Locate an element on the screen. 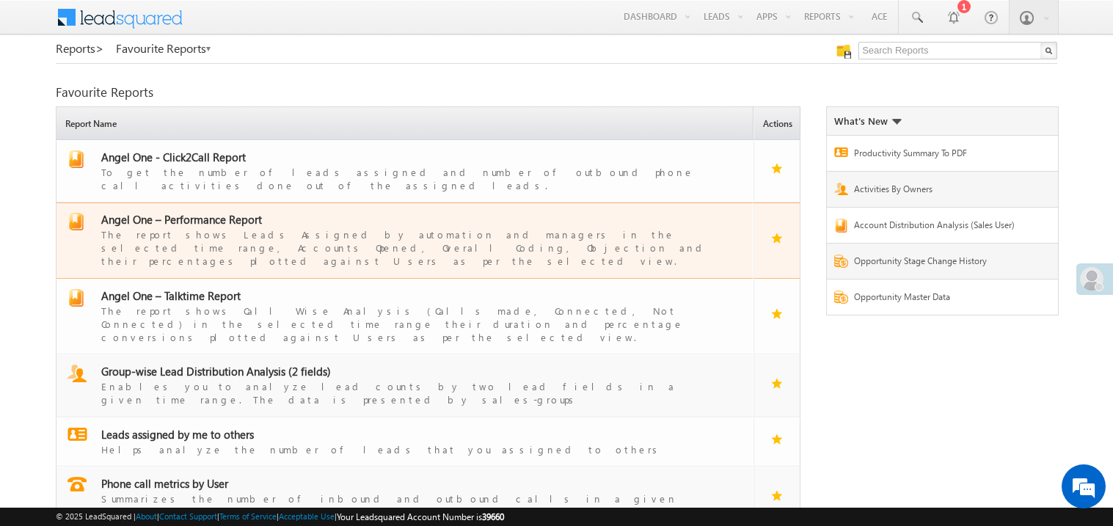 Image resolution: width=1113 pixels, height=526 pixels. div: What's New is located at coordinates (868, 121).